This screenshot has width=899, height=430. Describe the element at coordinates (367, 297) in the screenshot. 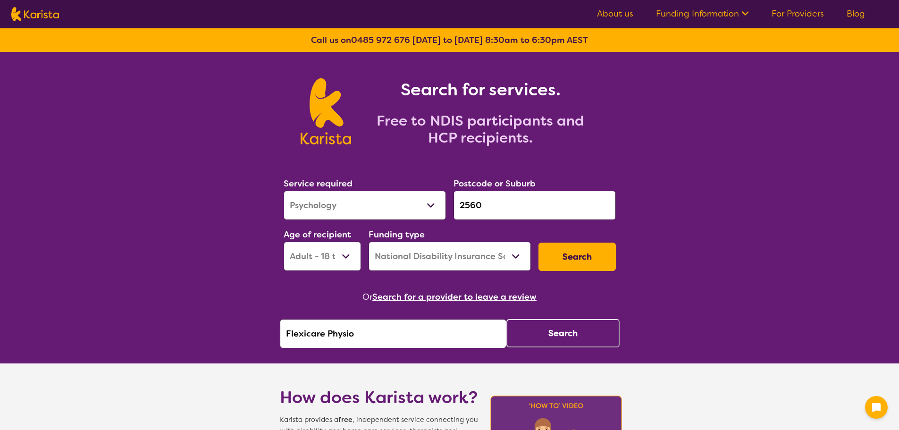

I see `span: Or` at that location.